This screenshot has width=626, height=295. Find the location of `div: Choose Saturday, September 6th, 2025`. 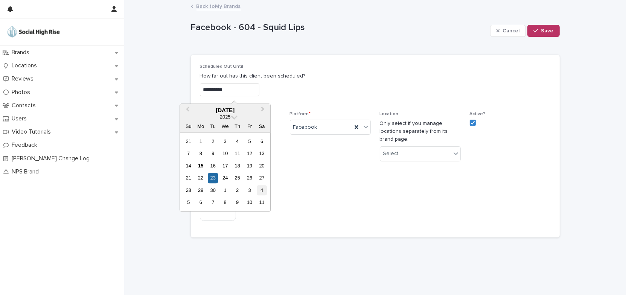

div: Choose Saturday, September 6th, 2025 is located at coordinates (262, 141).